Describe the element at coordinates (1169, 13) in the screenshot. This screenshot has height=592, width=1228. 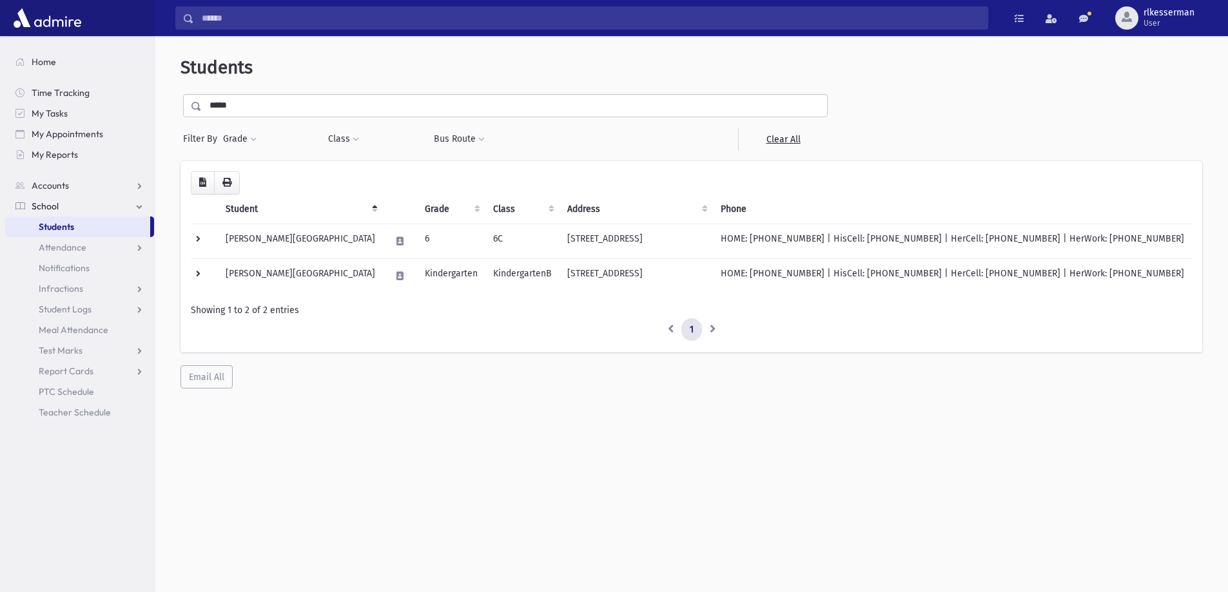
I see `span: rlkesserman` at that location.